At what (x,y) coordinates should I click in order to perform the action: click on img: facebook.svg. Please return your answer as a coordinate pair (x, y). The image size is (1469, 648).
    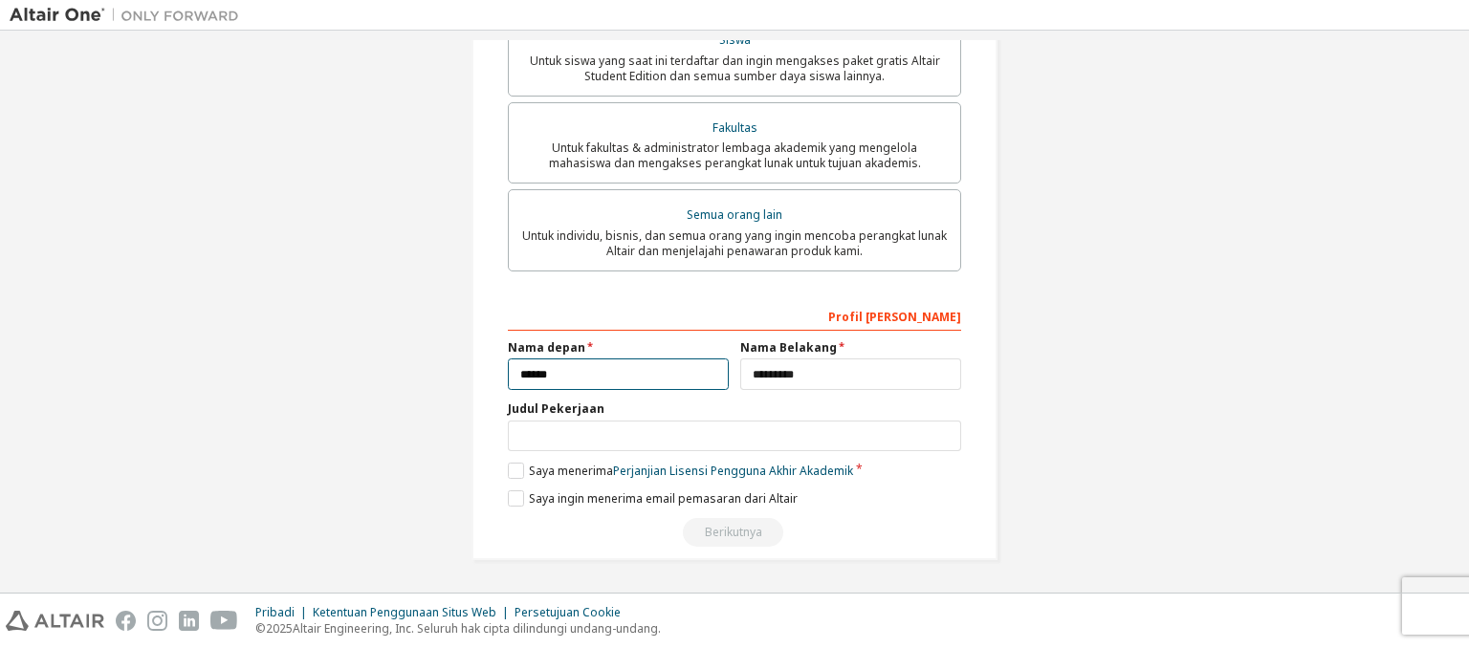
    Looking at the image, I should click on (125, 620).